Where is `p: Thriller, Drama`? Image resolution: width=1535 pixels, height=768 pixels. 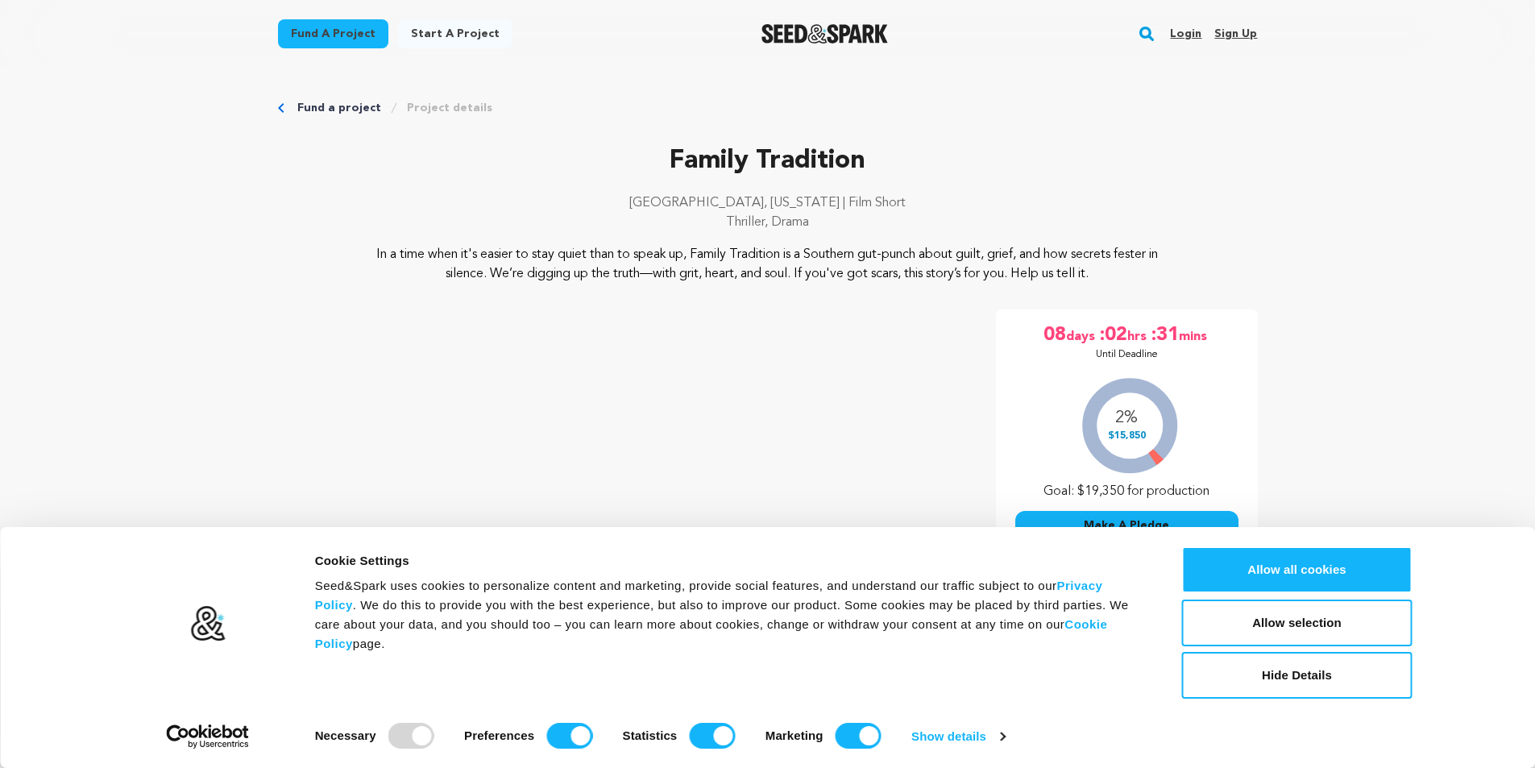 p: Thriller, Drama is located at coordinates (768, 222).